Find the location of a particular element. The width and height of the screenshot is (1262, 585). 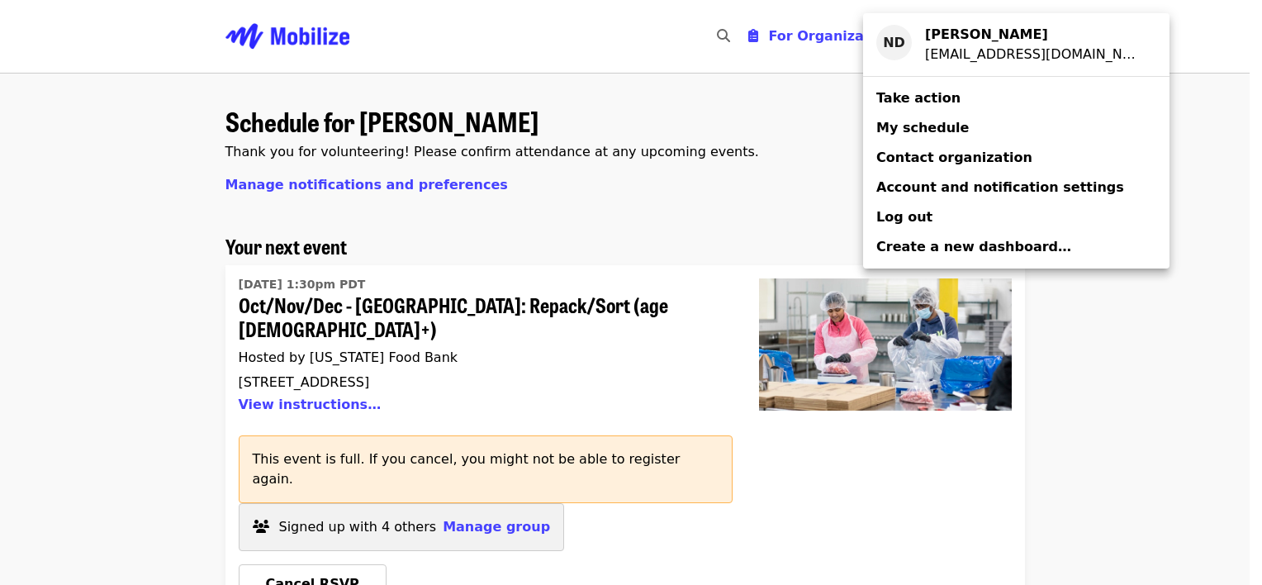

span: Create a new dashboard… is located at coordinates (974, 246).